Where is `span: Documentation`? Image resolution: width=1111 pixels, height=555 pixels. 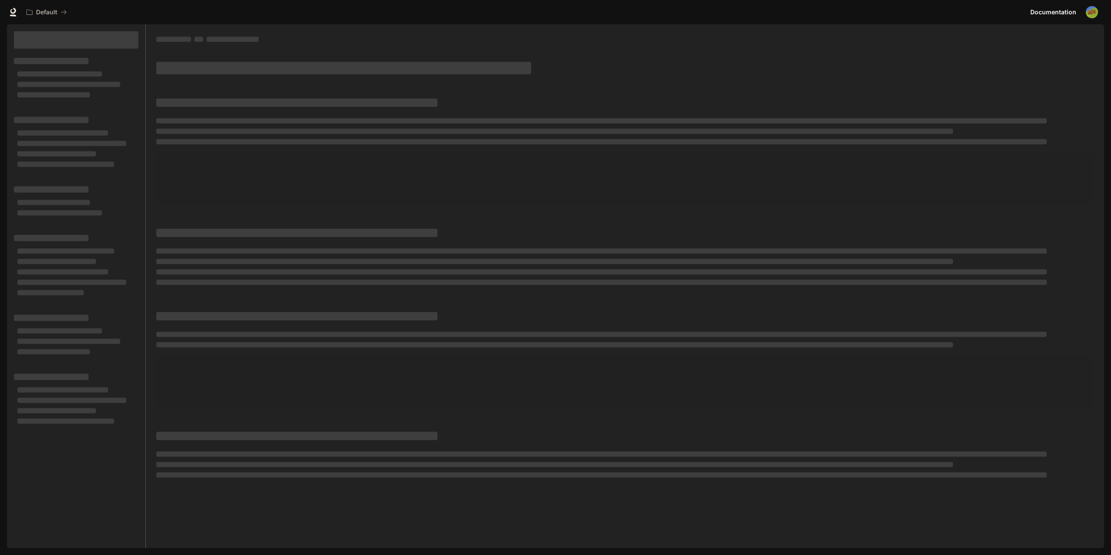 span: Documentation is located at coordinates (1054, 12).